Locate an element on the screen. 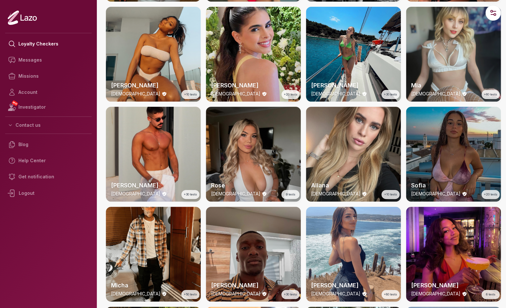 The width and height of the screenshot is (506, 308). span: 6 tests is located at coordinates (490, 294).